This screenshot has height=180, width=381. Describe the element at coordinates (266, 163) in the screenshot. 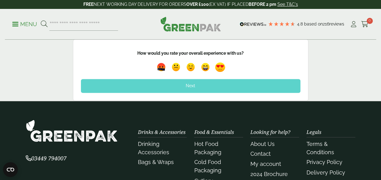

I see `a: My account` at that location.